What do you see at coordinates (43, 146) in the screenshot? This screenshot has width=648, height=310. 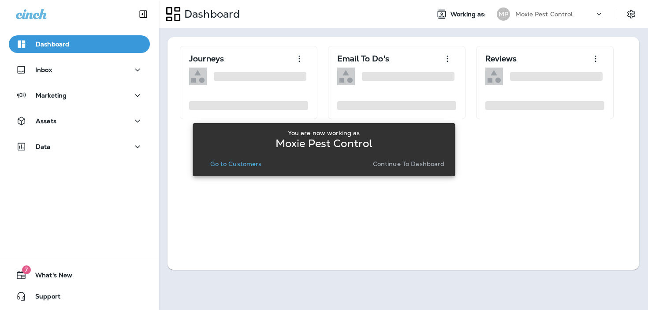 I see `p: Data` at bounding box center [43, 146].